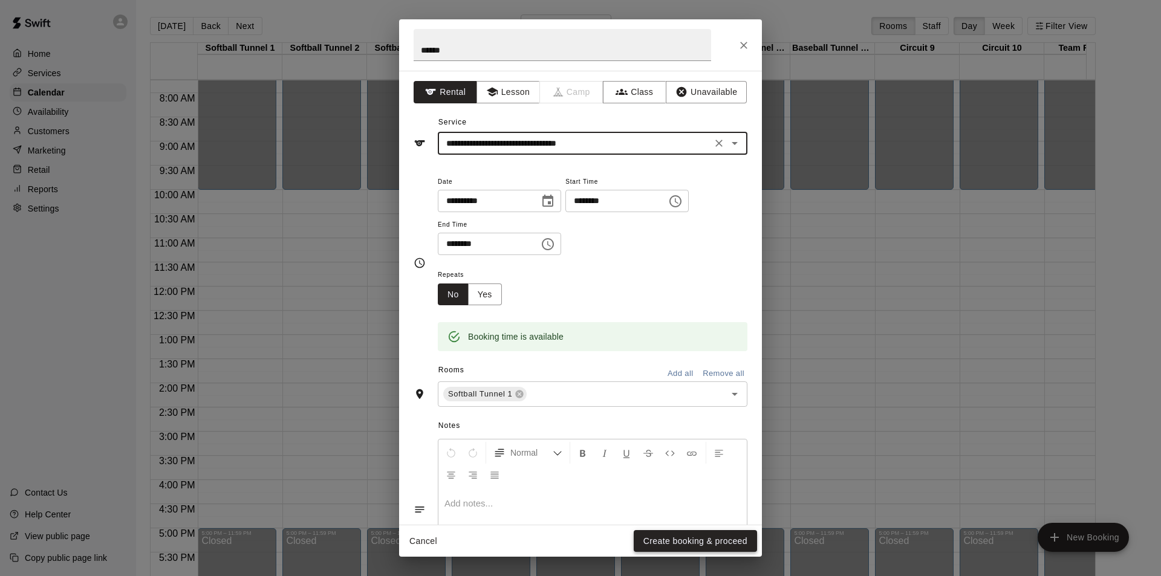 The image size is (1161, 576). What do you see at coordinates (680, 374) in the screenshot?
I see `button: Add all` at bounding box center [680, 374].